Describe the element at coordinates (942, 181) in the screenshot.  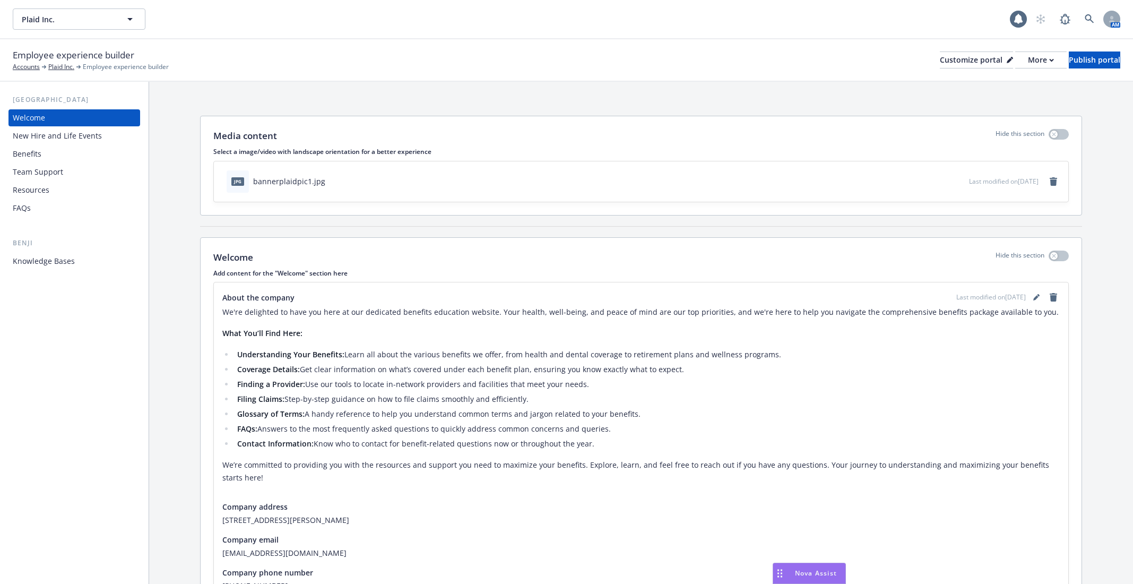
I see `button: download file` at that location.